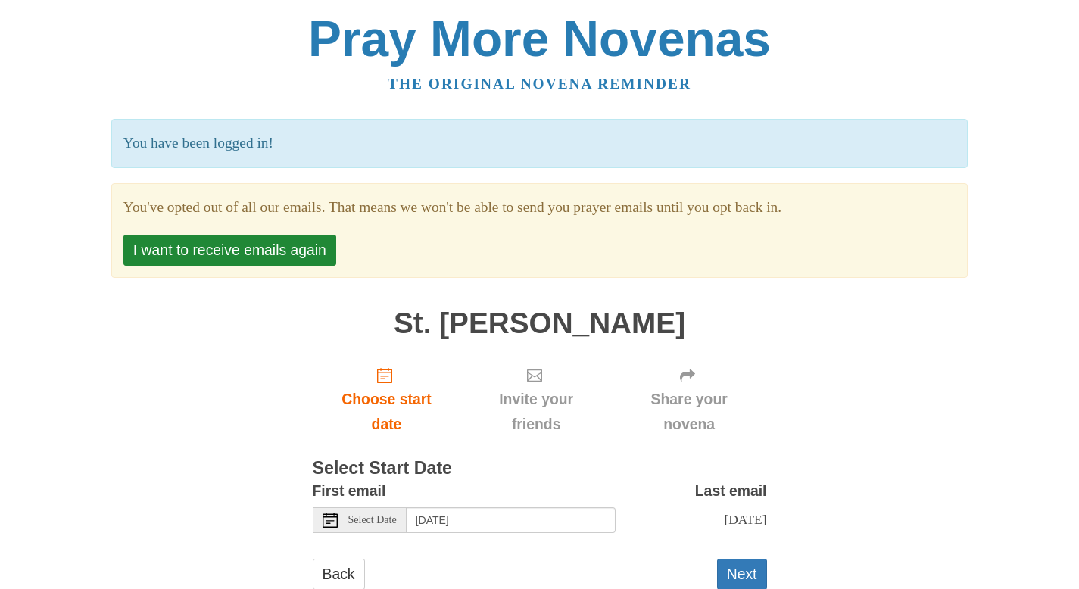 This screenshot has height=589, width=1079. What do you see at coordinates (387, 399) in the screenshot?
I see `a: Choose start date` at bounding box center [387, 399].